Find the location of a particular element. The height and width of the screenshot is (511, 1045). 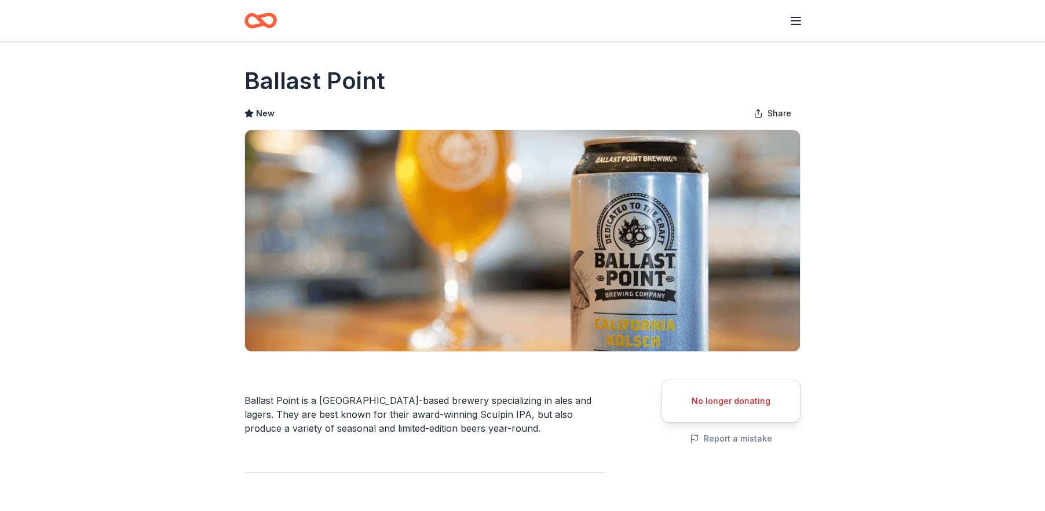

span: Share is located at coordinates (779, 114).